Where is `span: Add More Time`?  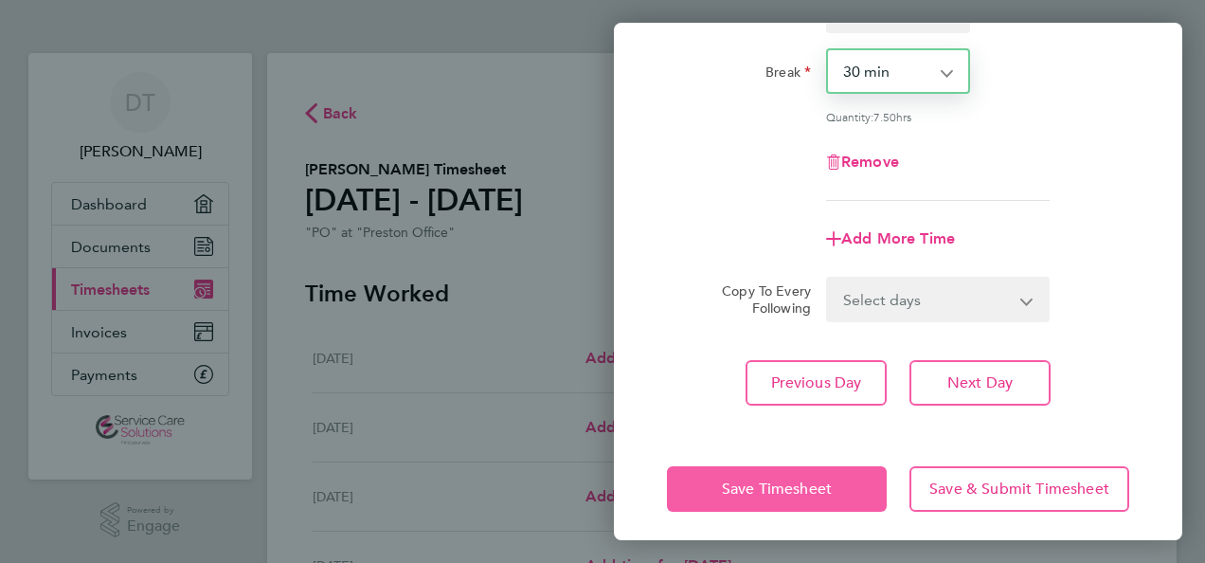
span: Add More Time is located at coordinates (898, 238).